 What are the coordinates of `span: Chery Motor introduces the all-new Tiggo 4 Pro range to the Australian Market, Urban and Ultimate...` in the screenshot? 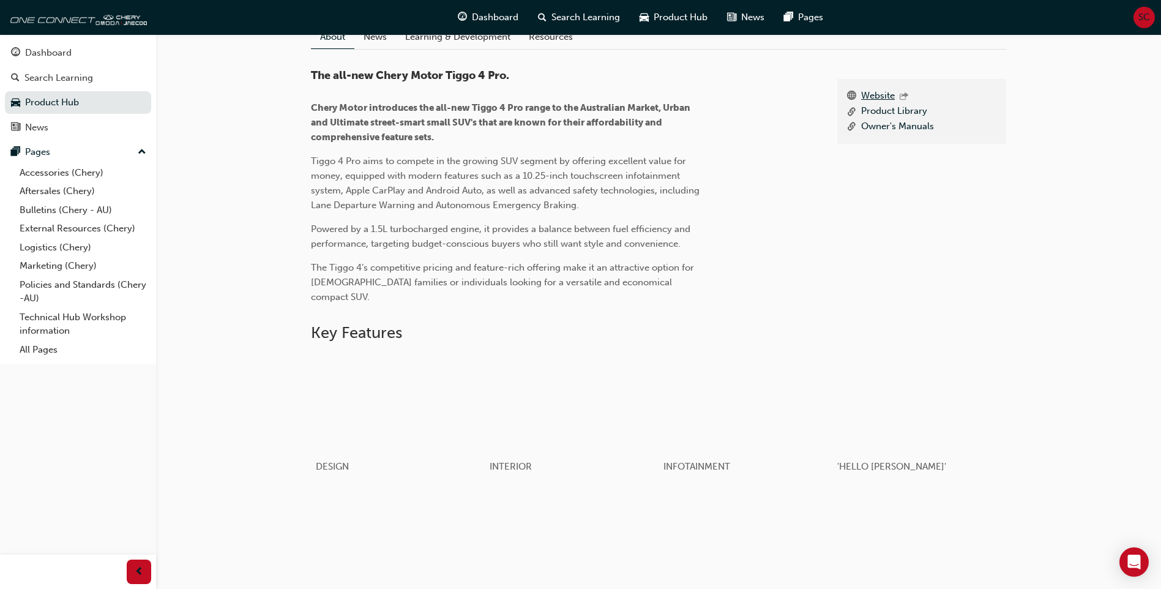 It's located at (501, 122).